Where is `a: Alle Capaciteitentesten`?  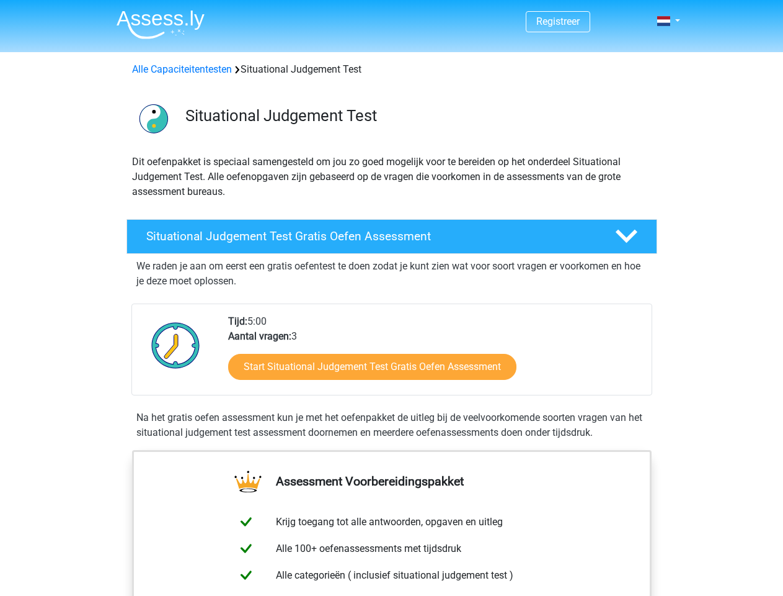 a: Alle Capaciteitentesten is located at coordinates (182, 69).